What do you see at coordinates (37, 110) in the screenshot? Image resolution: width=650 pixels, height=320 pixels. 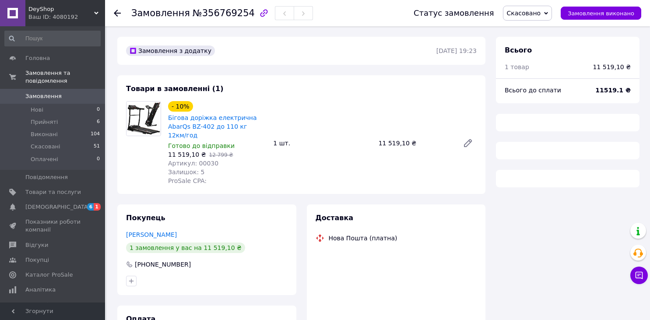 I see `span: Нові` at bounding box center [37, 110].